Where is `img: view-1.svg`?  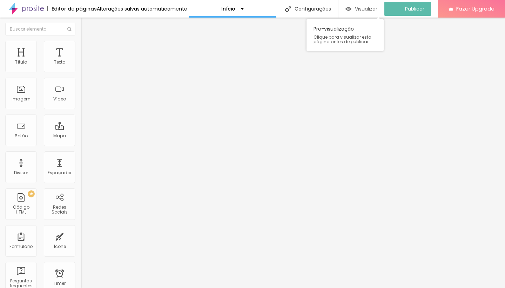 img: view-1.svg is located at coordinates (348, 9).